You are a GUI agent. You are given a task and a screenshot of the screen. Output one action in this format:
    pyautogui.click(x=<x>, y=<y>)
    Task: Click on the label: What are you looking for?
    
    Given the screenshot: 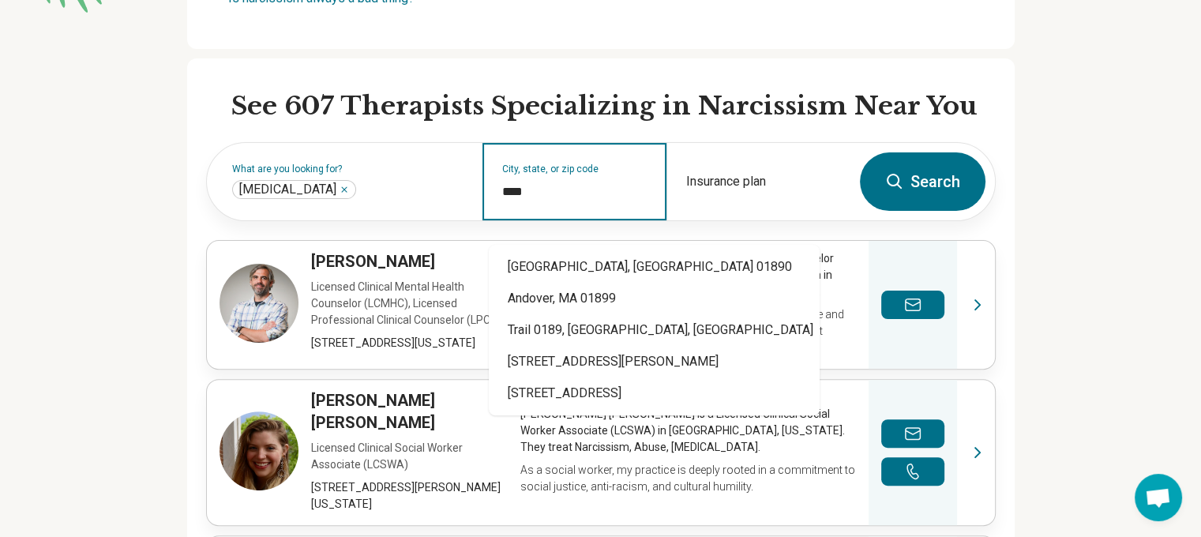 What is the action you would take?
    pyautogui.click(x=347, y=169)
    